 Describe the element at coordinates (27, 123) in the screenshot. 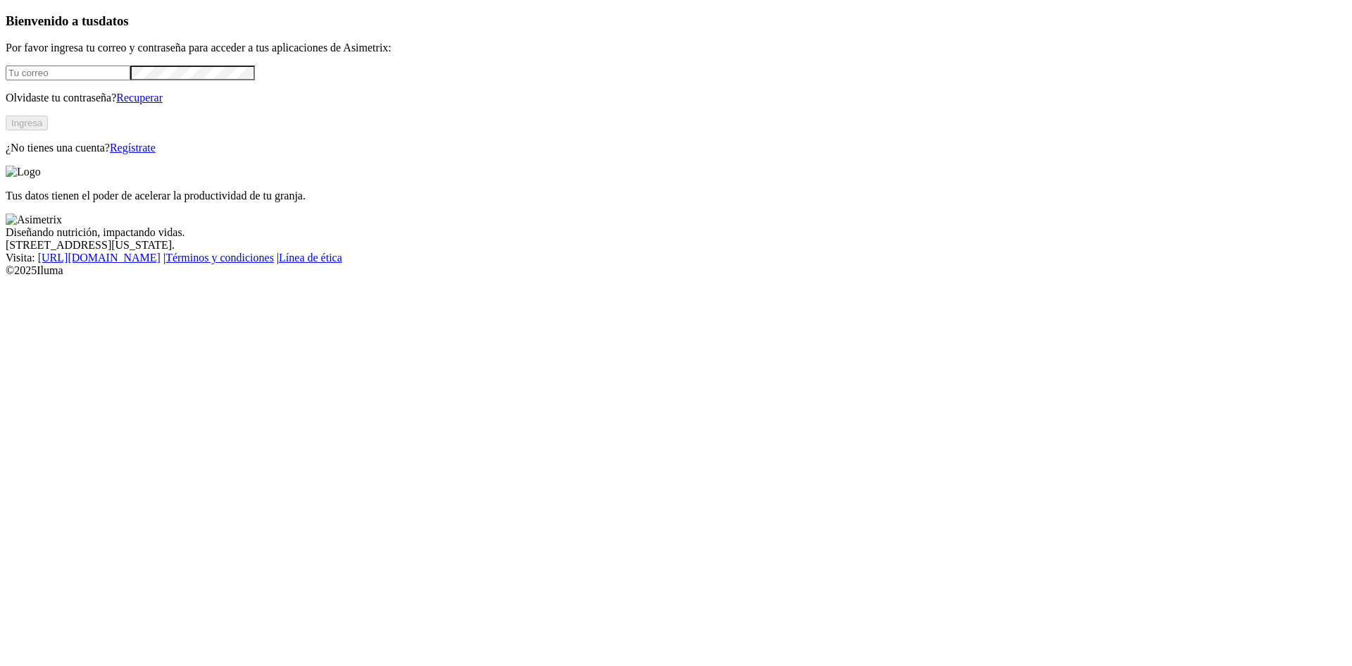

I see `button: Ingresa` at that location.